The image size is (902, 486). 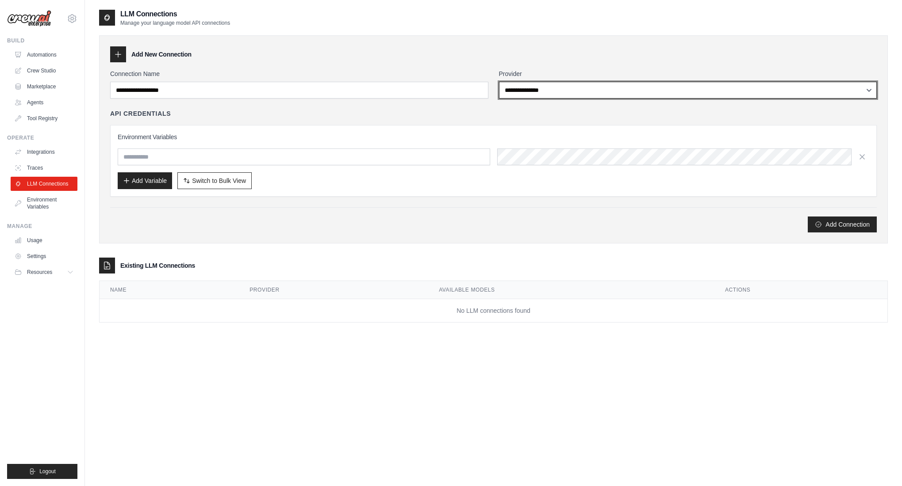 I want to click on p: Manage your language model API connections, so click(x=175, y=23).